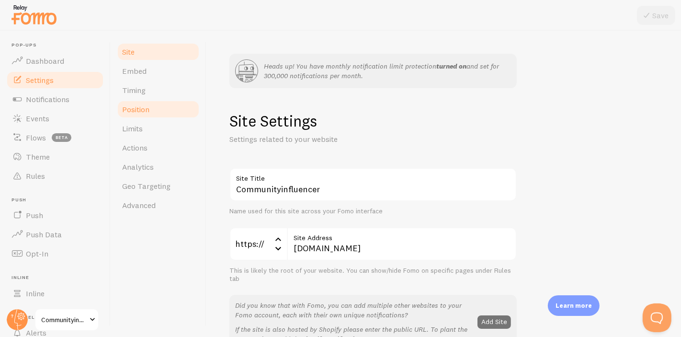 The height and width of the screenshot is (337, 681). What do you see at coordinates (135, 147) in the screenshot?
I see `span: Actions` at bounding box center [135, 147].